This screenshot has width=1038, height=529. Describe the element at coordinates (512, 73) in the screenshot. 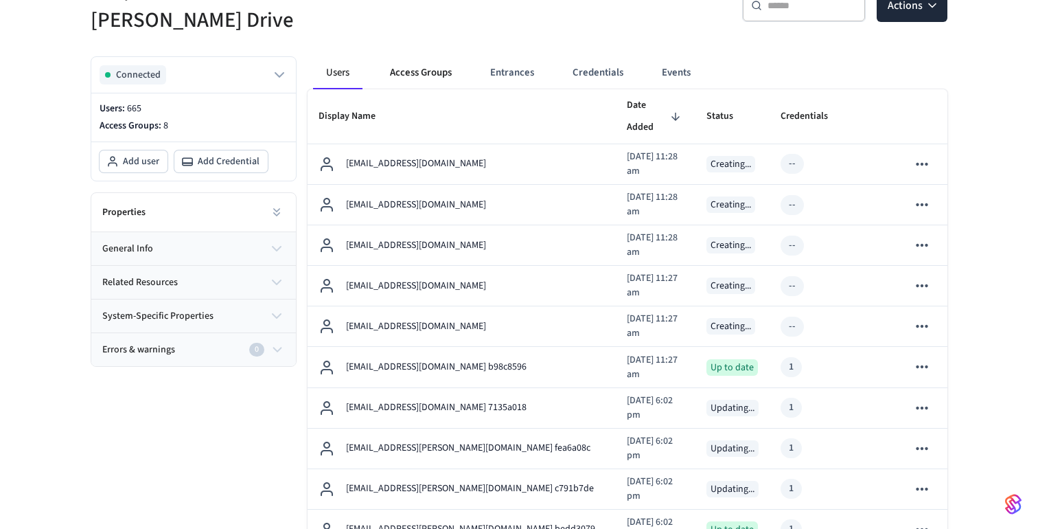

I see `button: Entrances` at that location.